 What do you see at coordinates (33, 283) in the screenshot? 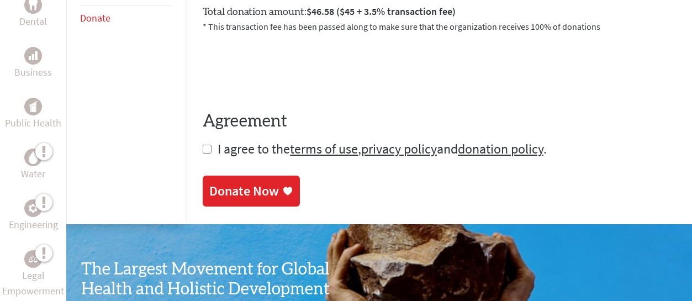
I see `p: Legal Empowerment` at bounding box center [33, 283].